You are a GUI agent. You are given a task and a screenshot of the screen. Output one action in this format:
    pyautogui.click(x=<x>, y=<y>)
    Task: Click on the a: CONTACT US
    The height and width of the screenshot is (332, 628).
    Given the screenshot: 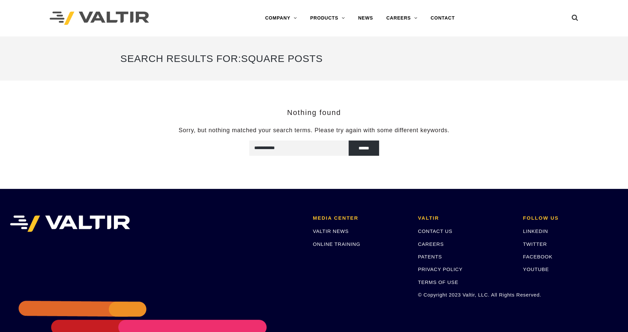 What is the action you would take?
    pyautogui.click(x=435, y=231)
    